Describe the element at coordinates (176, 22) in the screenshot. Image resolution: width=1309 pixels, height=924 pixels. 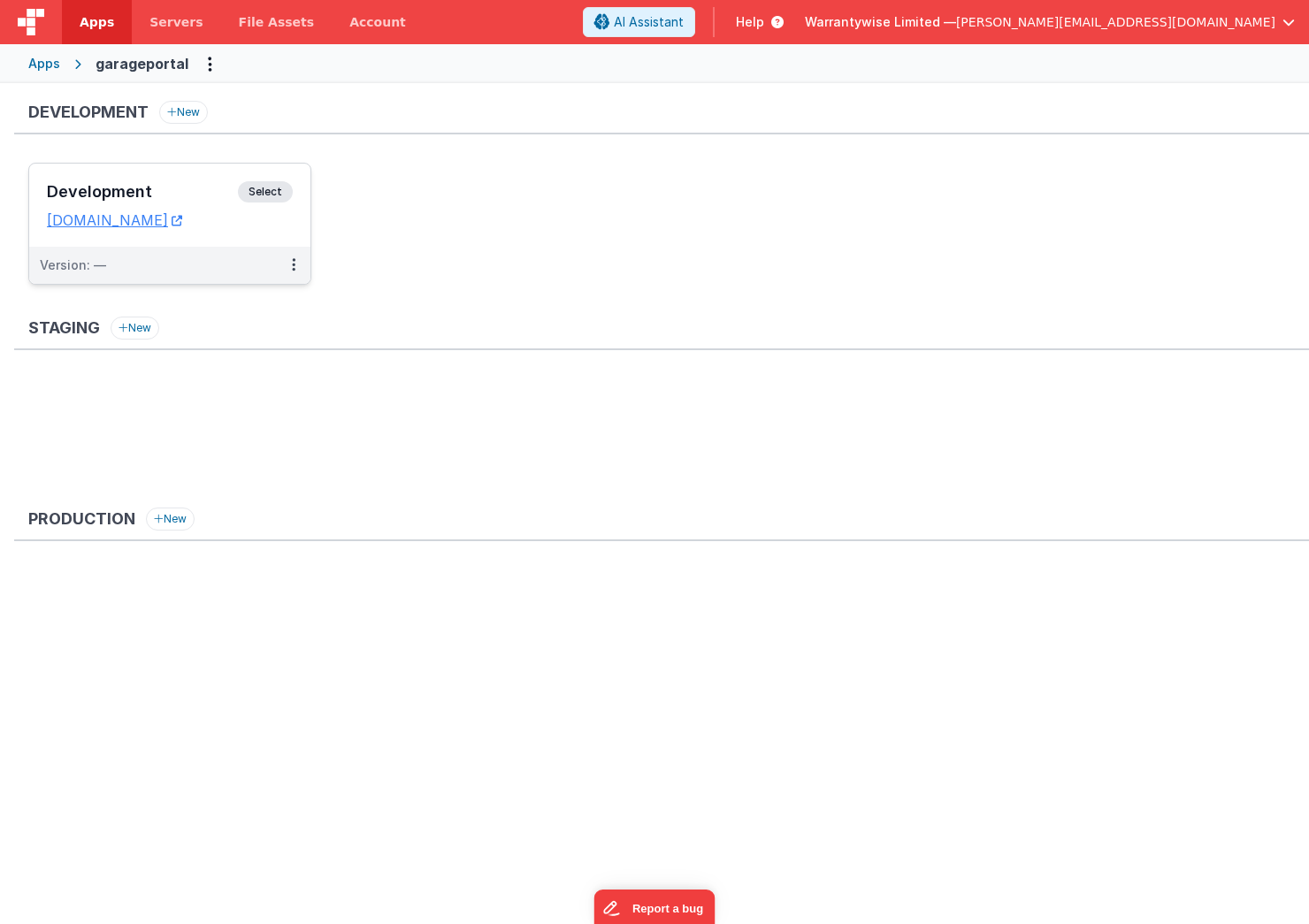
I see `span: Servers` at that location.